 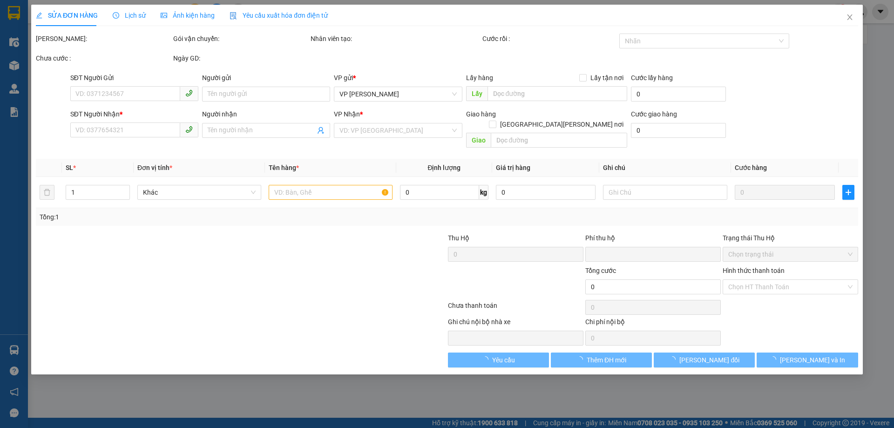 What do you see at coordinates (233, 16) in the screenshot?
I see `img: icon` at bounding box center [233, 16].